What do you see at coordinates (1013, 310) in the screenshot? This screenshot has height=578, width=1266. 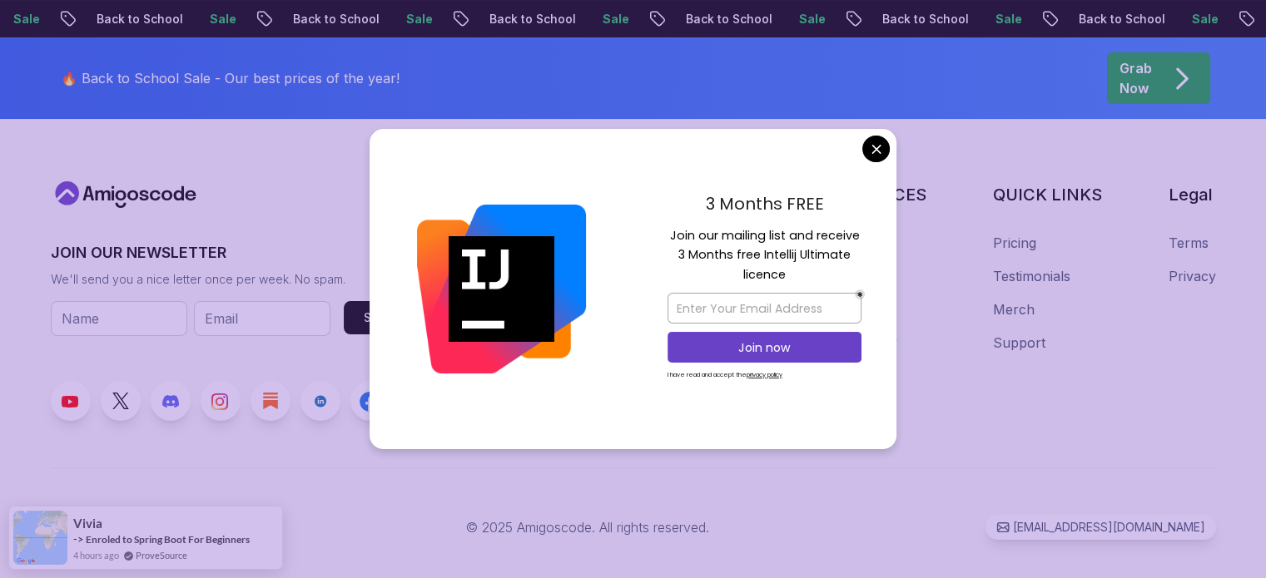 I see `a: Merch` at bounding box center [1013, 310].